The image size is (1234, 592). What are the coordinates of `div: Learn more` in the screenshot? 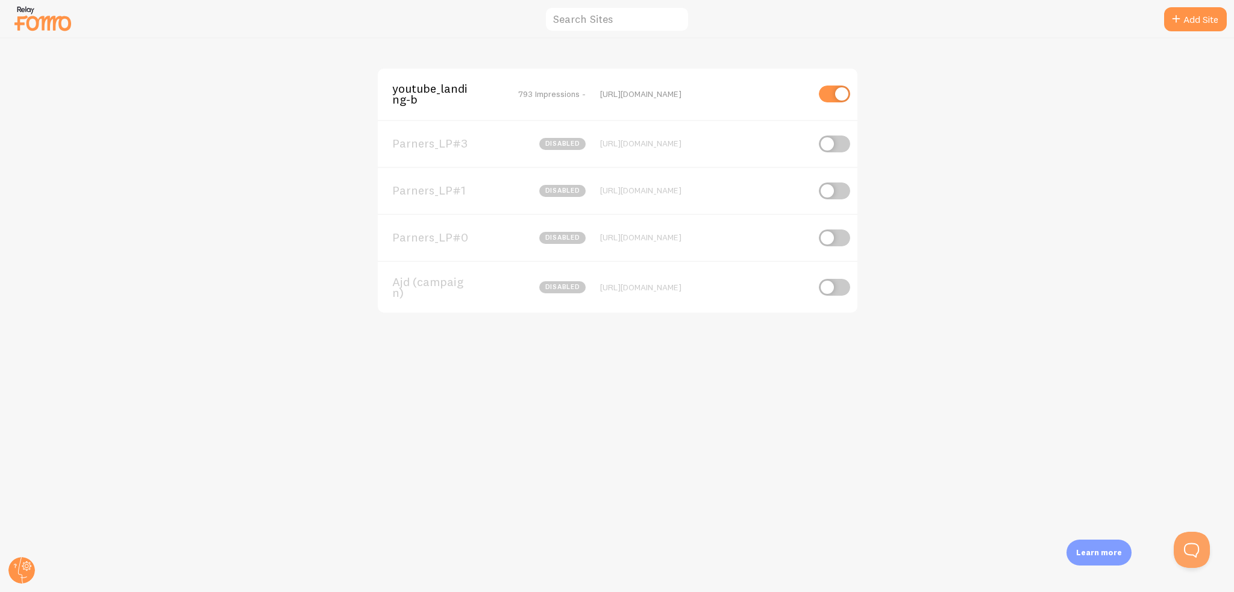 It's located at (1099, 552).